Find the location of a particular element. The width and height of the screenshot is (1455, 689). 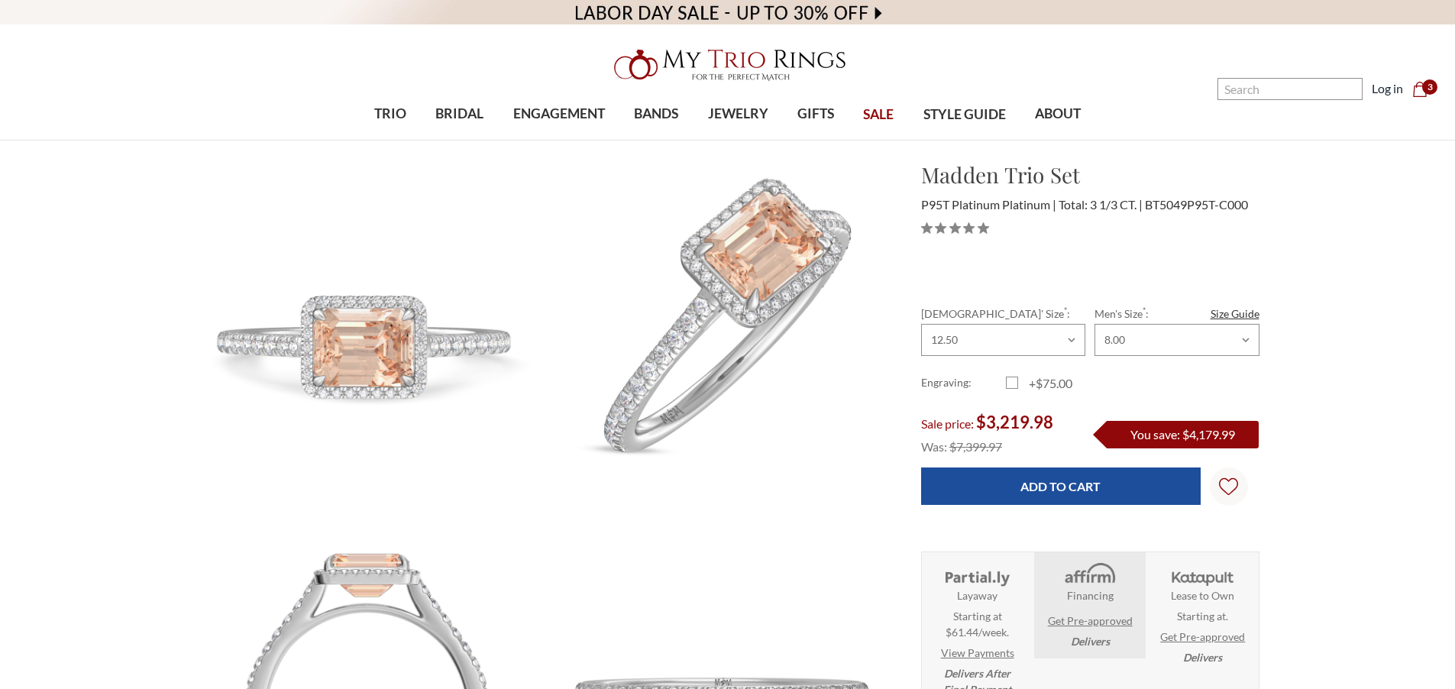

a: TRIO is located at coordinates (390, 114).